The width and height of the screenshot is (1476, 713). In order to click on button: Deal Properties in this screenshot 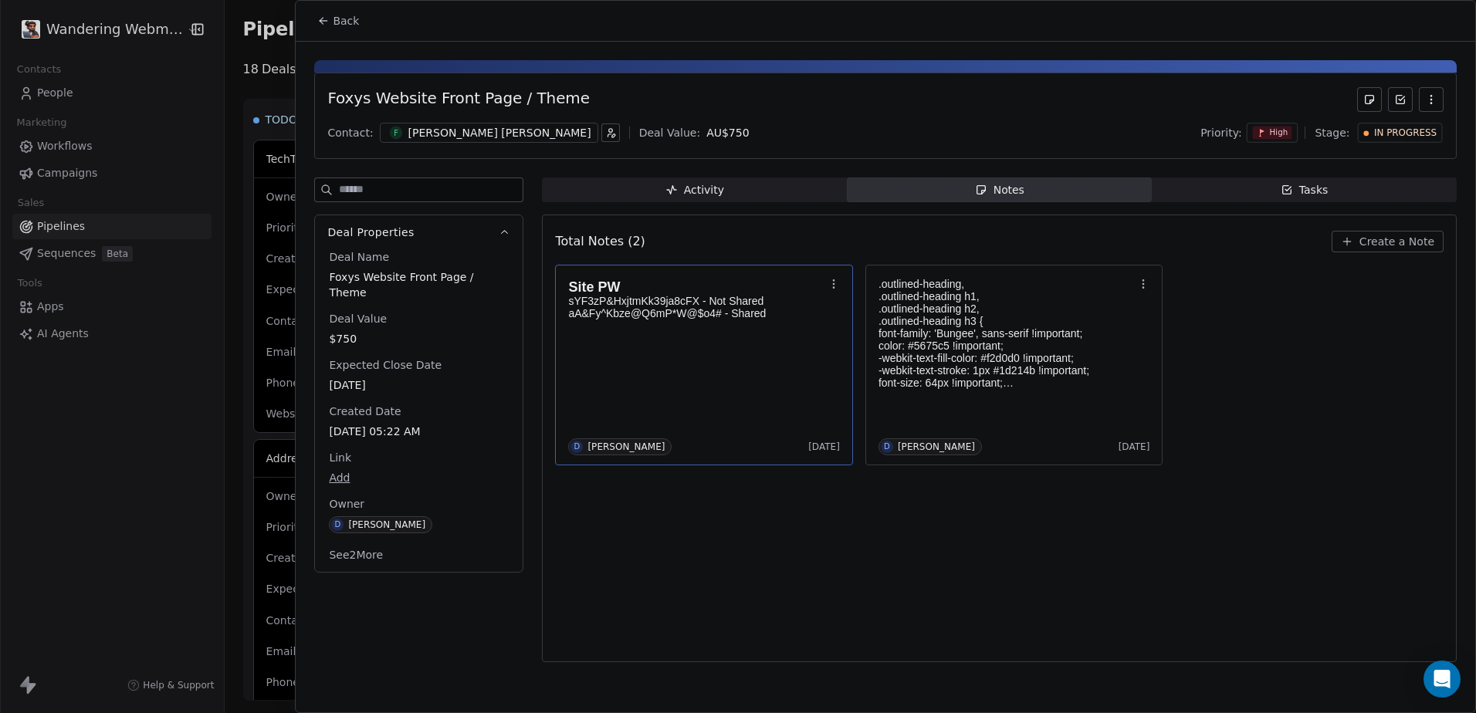, I will do `click(418, 232)`.